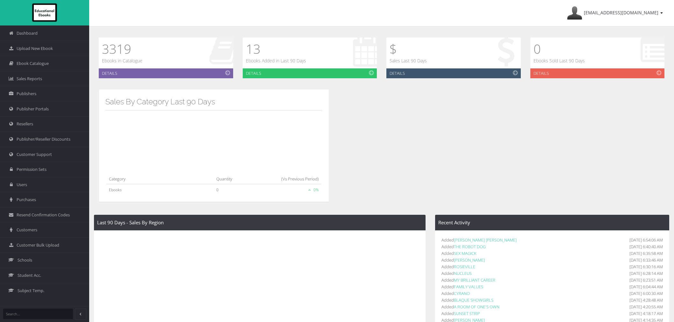 The height and width of the screenshot is (322, 674). I want to click on p: Ebooks Added in Last 90 Days, so click(276, 61).